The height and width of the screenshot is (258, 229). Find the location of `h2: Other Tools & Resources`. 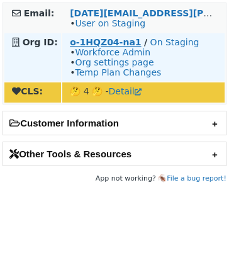

h2: Other Tools & Resources is located at coordinates (115, 154).